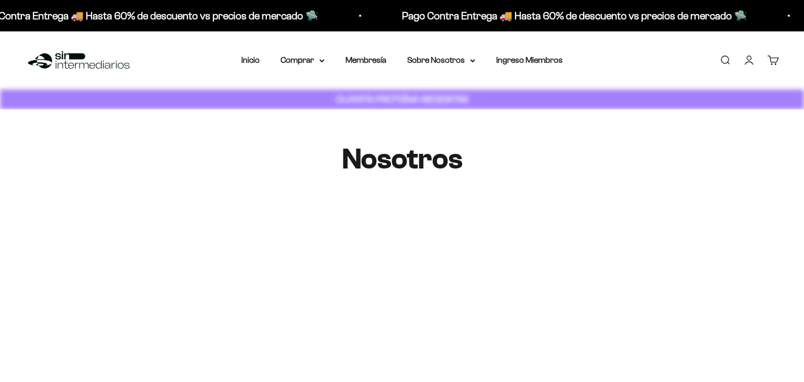 The width and height of the screenshot is (804, 382). I want to click on summary: Sobre Nosotros, so click(441, 60).